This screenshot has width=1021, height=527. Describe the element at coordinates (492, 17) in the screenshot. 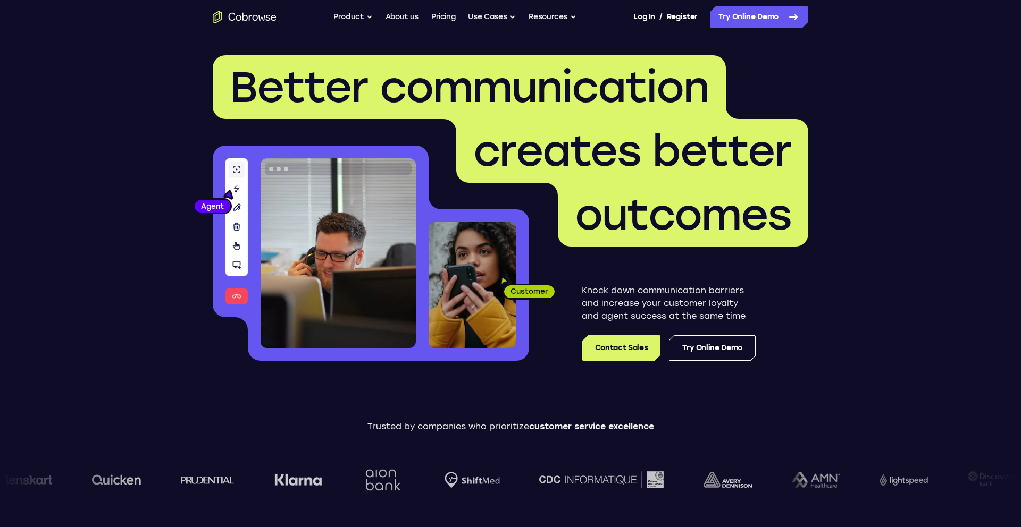

I see `button: Use Cases` at that location.